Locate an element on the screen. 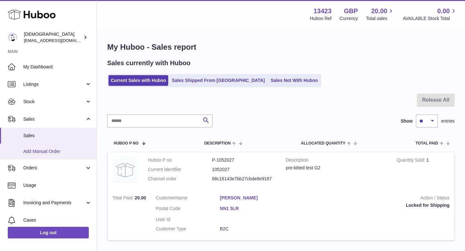 This screenshot has height=251, width=465. span: Description is located at coordinates (217, 143).